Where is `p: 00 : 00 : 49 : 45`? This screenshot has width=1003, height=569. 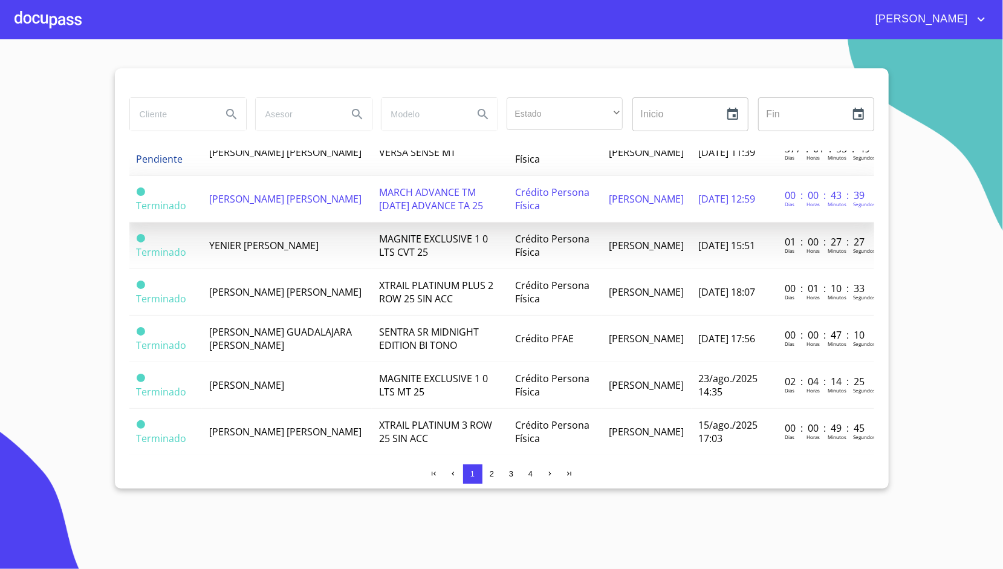
p: 00 : 00 : 49 : 45 is located at coordinates (826, 428).